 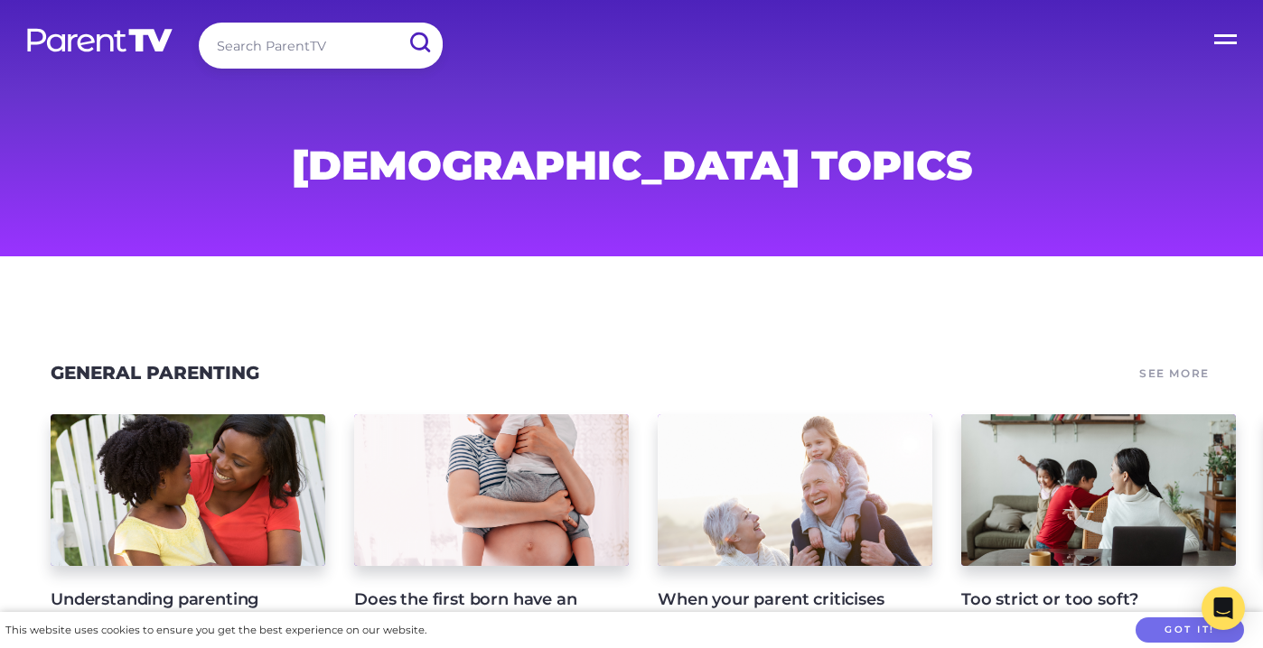 What do you see at coordinates (216, 630) in the screenshot?
I see `div: This website uses cookies to ensure you get the best experience on our website.` at bounding box center [216, 630].